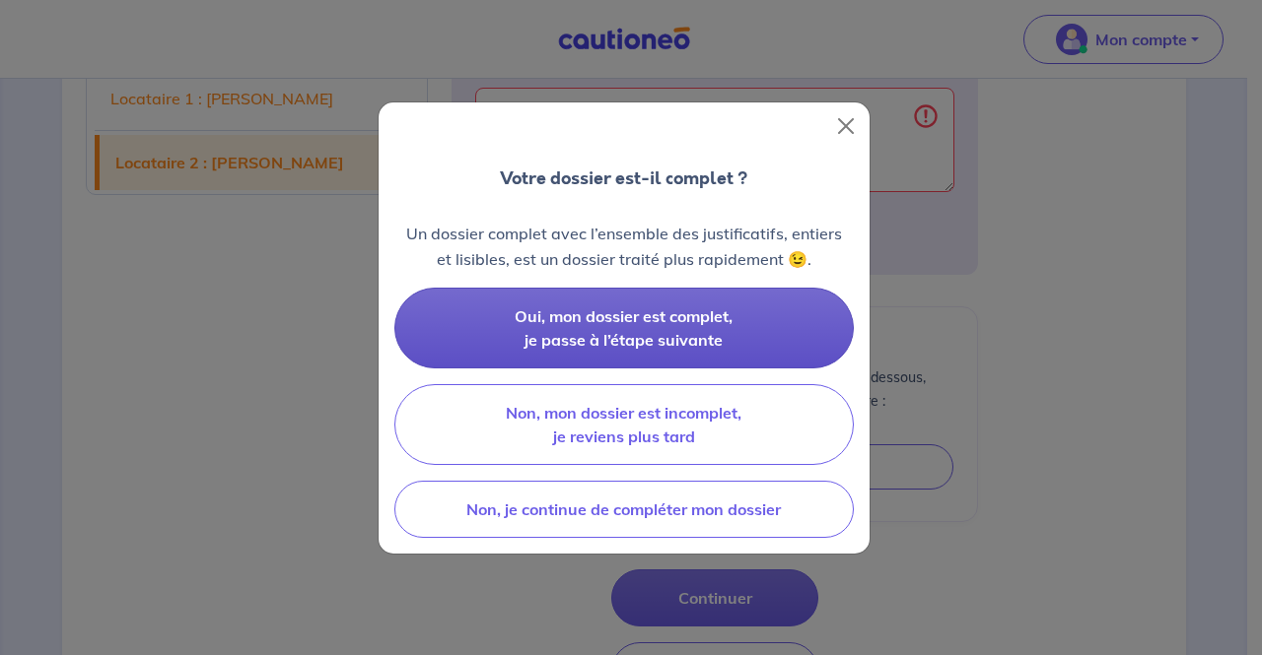 The image size is (1262, 655). Describe the element at coordinates (623, 328) in the screenshot. I see `span: Oui, mon dossier est complet, je passe à l’étape suivante` at that location.